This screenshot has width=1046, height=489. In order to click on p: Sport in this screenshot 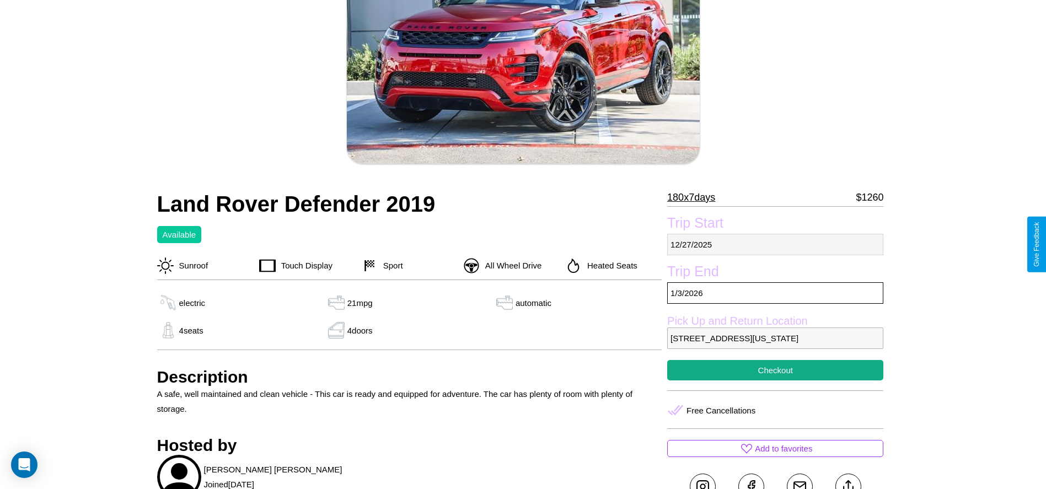, I will do `click(390, 265)`.